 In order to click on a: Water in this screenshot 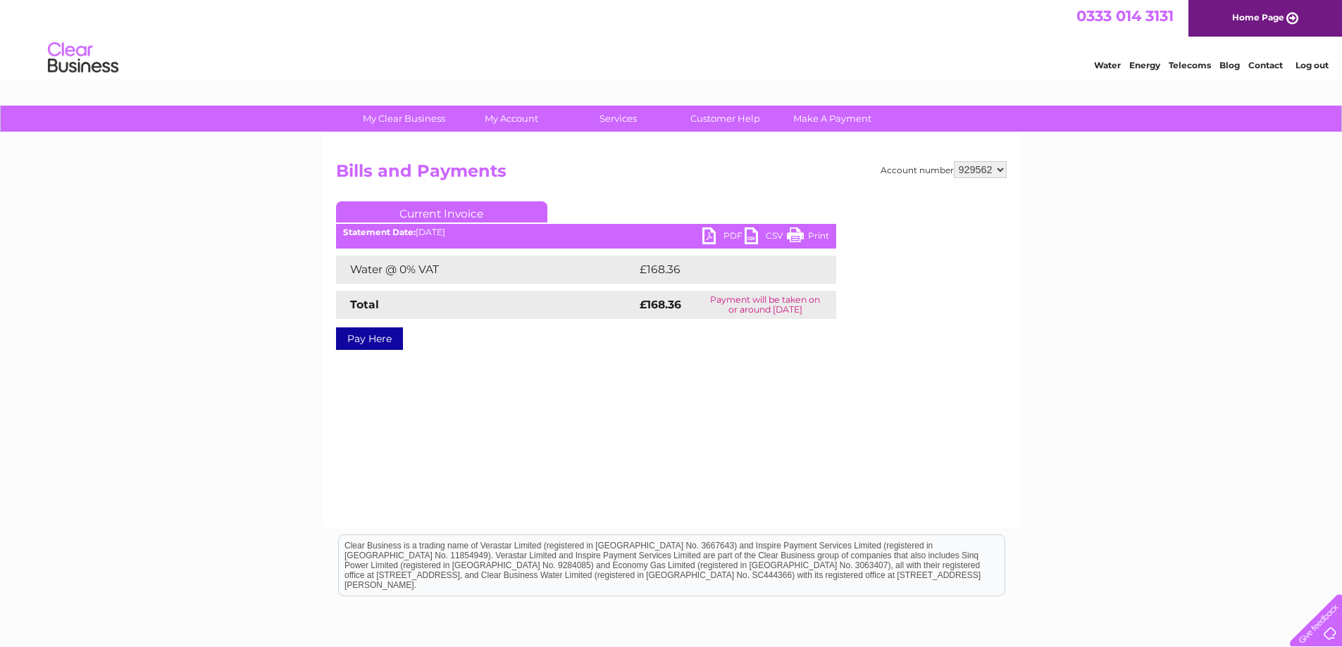, I will do `click(1107, 65)`.